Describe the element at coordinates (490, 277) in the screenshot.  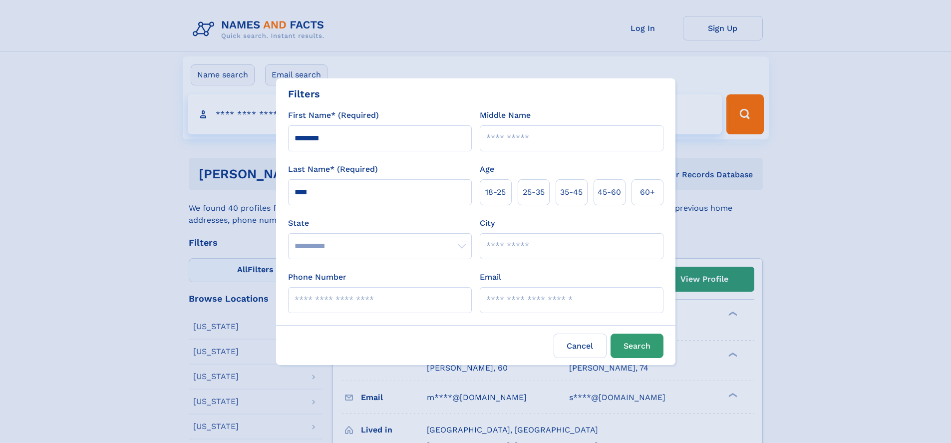
I see `label: Email` at that location.